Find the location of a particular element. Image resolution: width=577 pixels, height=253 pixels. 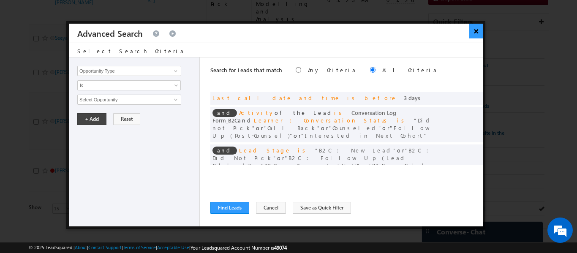

span: B2C : Prospect (Hot) is located at coordinates (310, 165).